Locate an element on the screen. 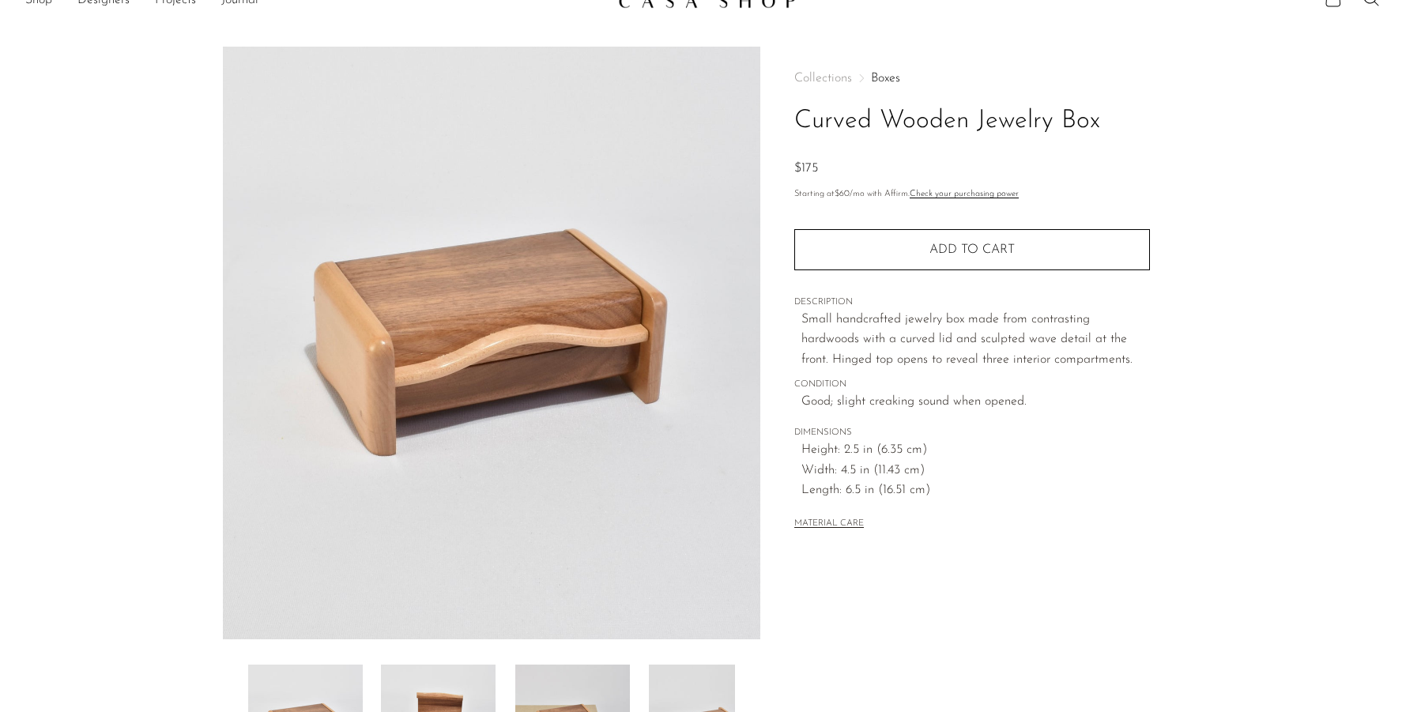 The image size is (1406, 712). span: Height: 2.5 in (6.35 cm) is located at coordinates (976, 451).